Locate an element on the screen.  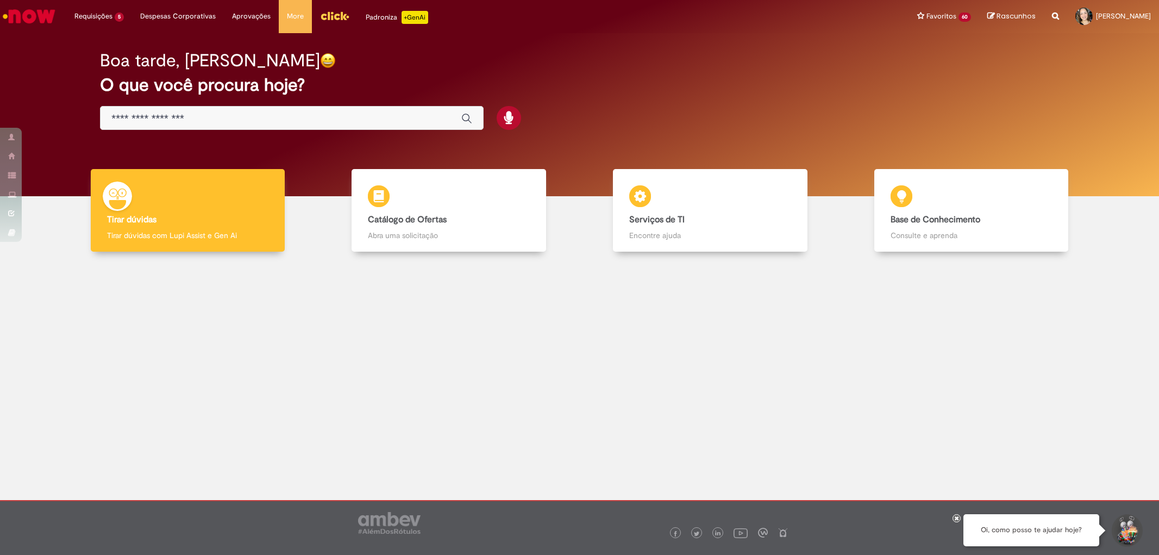
p: Consulte e aprenda is located at coordinates (971, 235).